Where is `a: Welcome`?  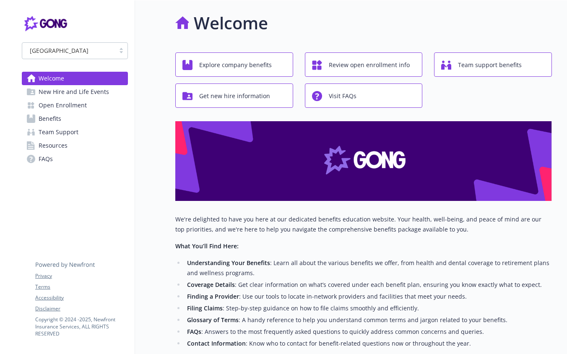
a: Welcome is located at coordinates (75, 78).